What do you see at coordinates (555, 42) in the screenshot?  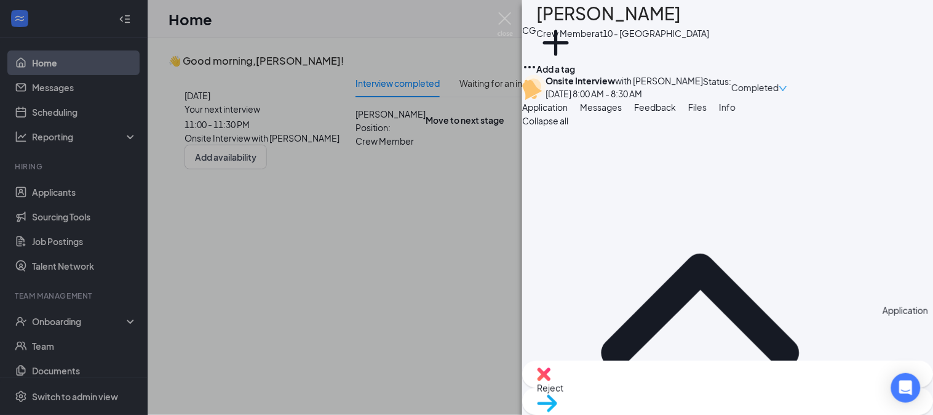 I see `svg: Plus` at bounding box center [555, 42].